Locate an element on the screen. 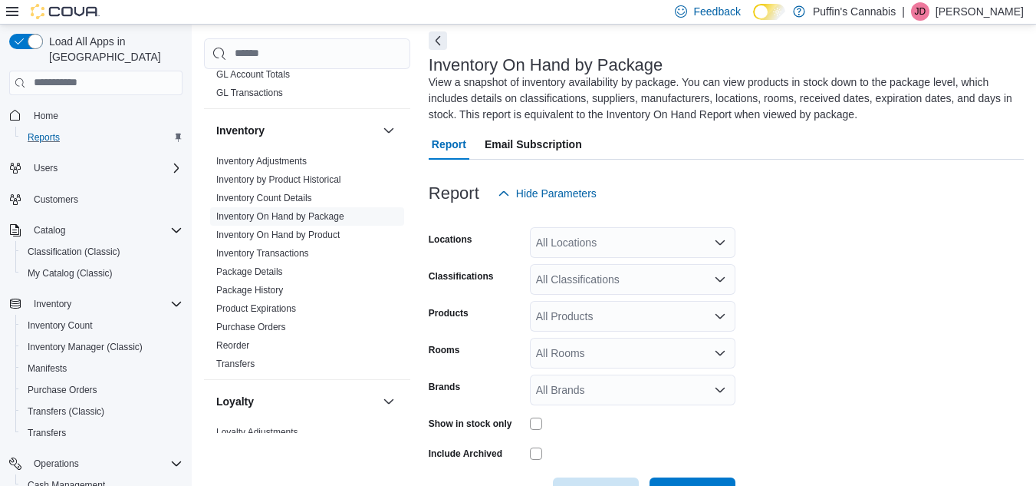 This screenshot has height=486, width=1036. span: Inventory by Product Historical is located at coordinates (278, 180).